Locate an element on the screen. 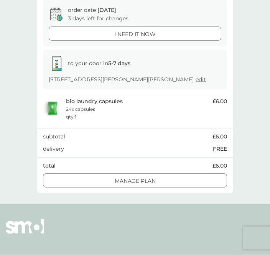 The width and height of the screenshot is (270, 255). a: edit is located at coordinates (201, 79).